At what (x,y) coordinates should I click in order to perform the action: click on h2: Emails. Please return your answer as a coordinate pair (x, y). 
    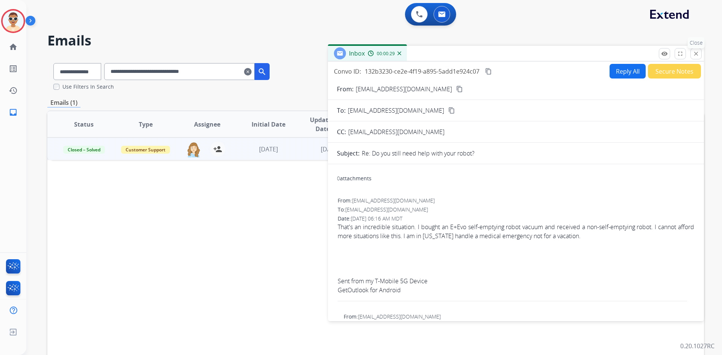
    Looking at the image, I should click on (375, 41).